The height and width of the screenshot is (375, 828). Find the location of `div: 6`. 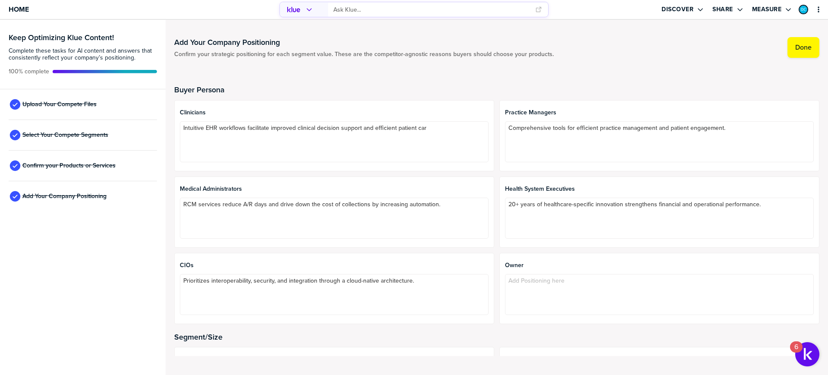

div: 6 is located at coordinates (796, 352).